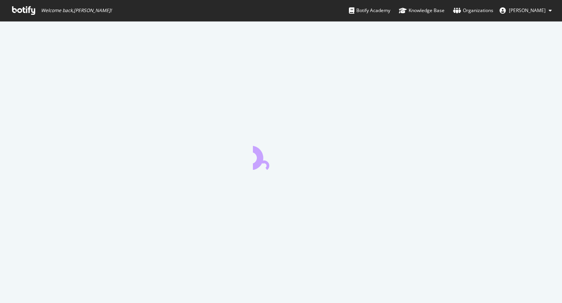 The image size is (562, 303). I want to click on span: Priscilla Lim, so click(527, 10).